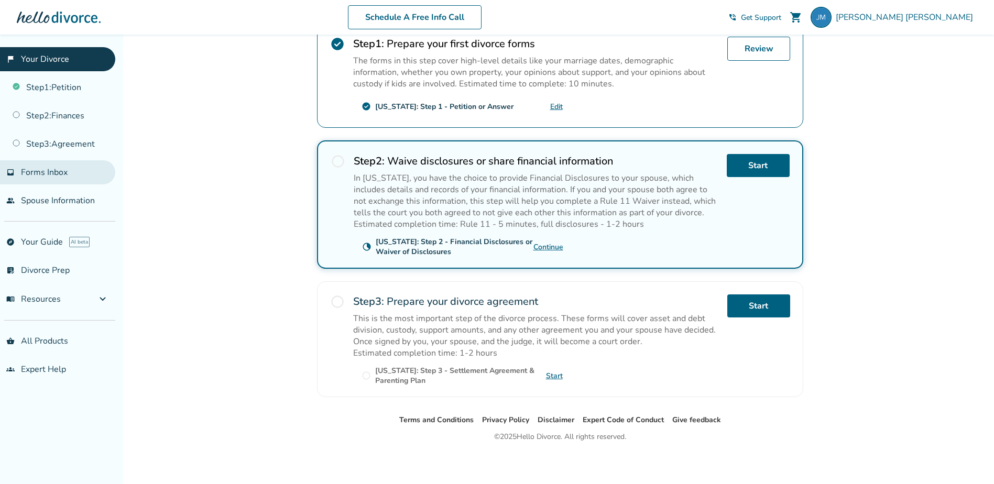 This screenshot has width=994, height=484. Describe the element at coordinates (10, 341) in the screenshot. I see `span: shopping_basket` at that location.